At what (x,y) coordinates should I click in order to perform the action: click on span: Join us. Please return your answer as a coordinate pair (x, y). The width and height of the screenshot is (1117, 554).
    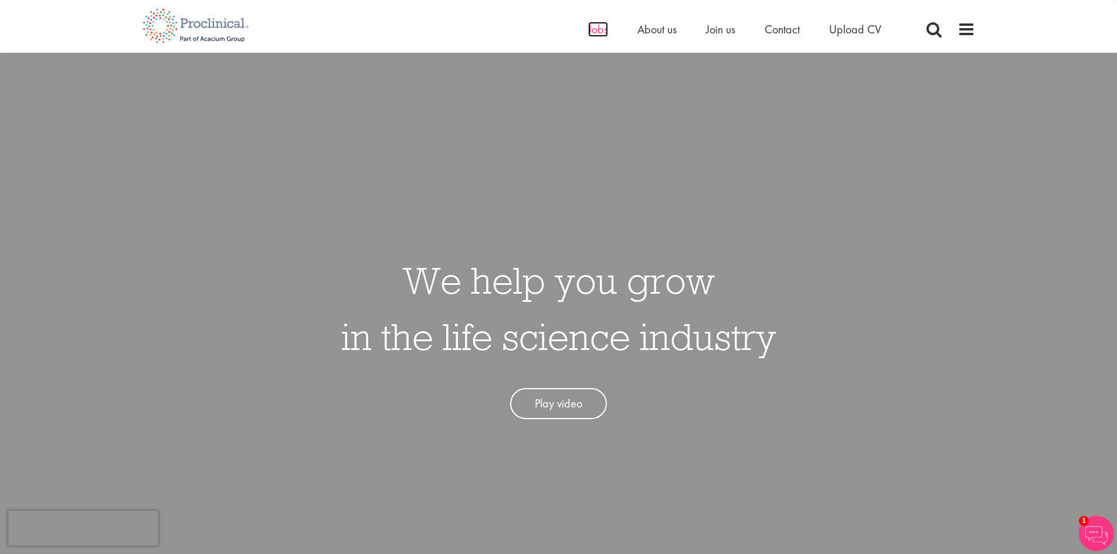
    Looking at the image, I should click on (721, 29).